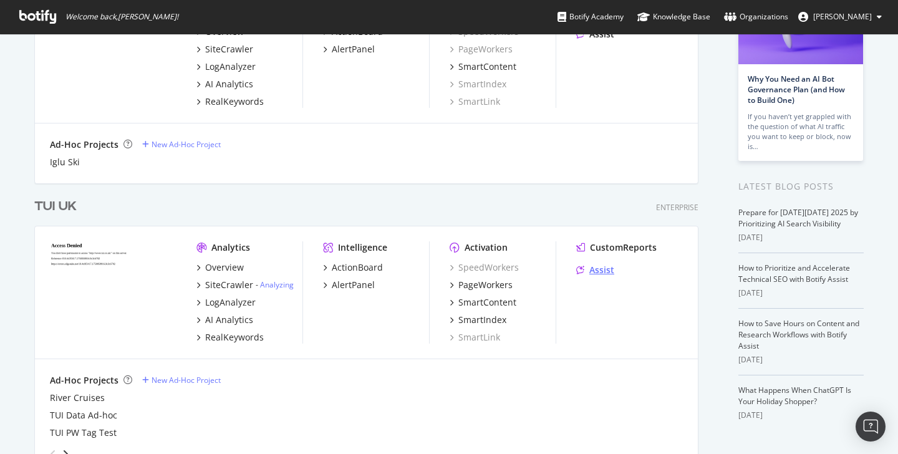 This screenshot has height=454, width=898. Describe the element at coordinates (843, 16) in the screenshot. I see `span: Osman Khan` at that location.